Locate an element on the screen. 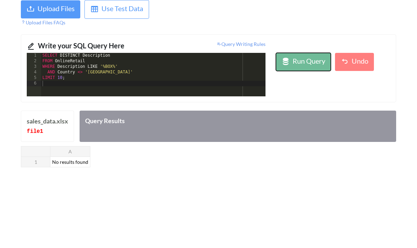 The height and width of the screenshot is (248, 417). div: Write your SQL Query Here is located at coordinates (89, 47).